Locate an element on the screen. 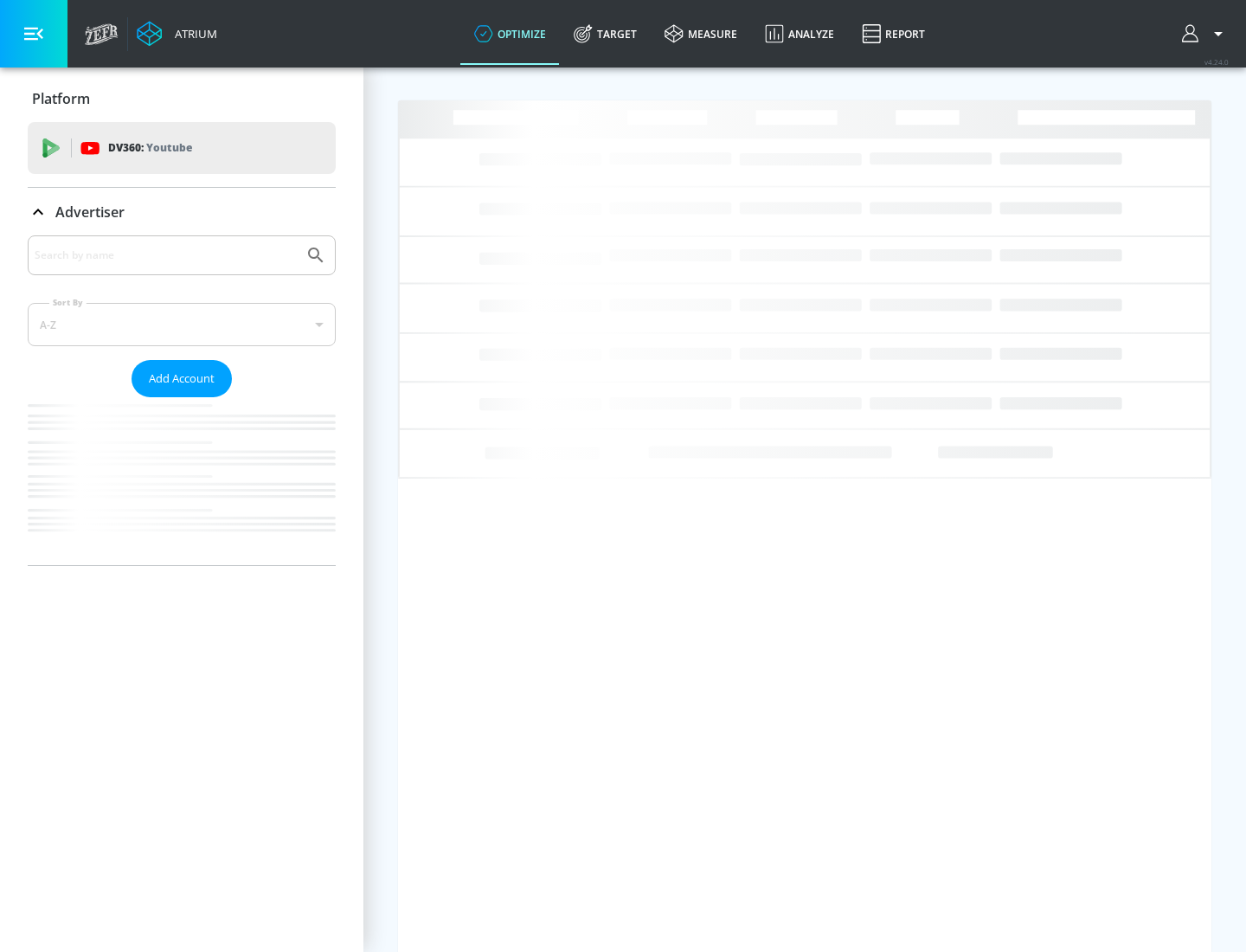  a: optimize is located at coordinates (510, 33).